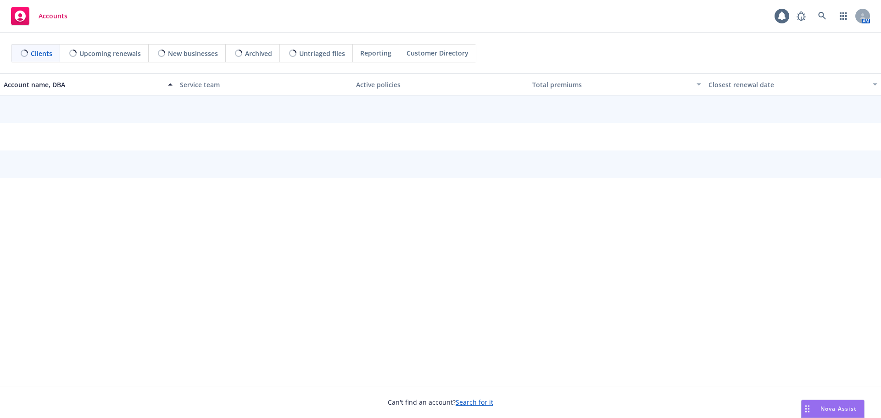 The width and height of the screenshot is (881, 418). What do you see at coordinates (793, 84) in the screenshot?
I see `button: Closest renewal date` at bounding box center [793, 84].